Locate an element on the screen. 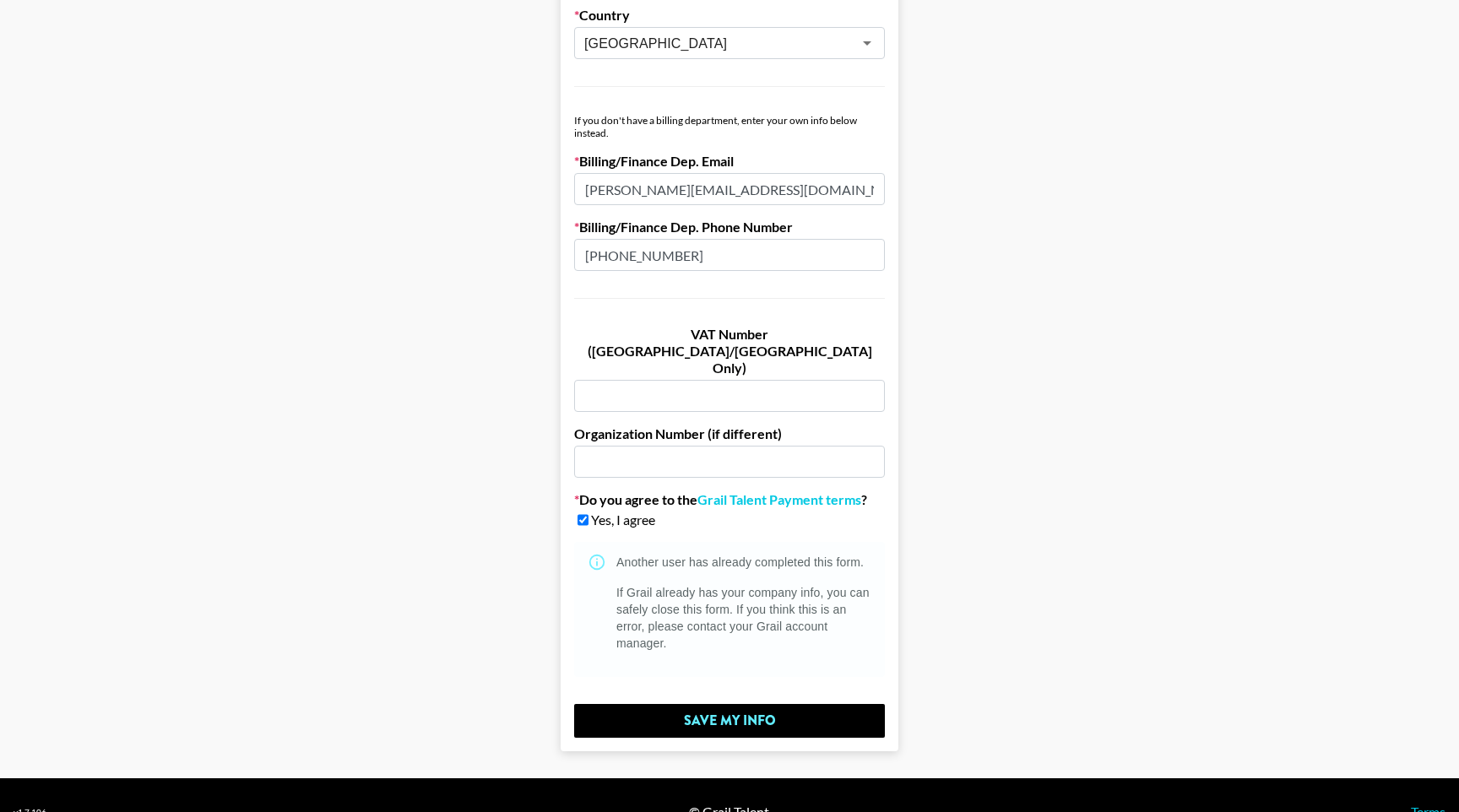 Image resolution: width=1459 pixels, height=812 pixels. label: Billing/Finance Dep. Email is located at coordinates (729, 161).